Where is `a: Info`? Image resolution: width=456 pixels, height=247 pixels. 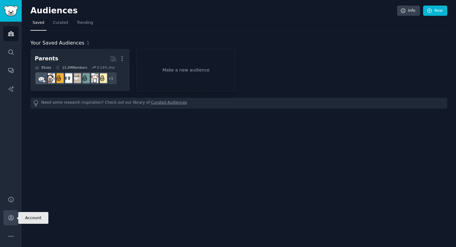 a: Info is located at coordinates (408, 11).